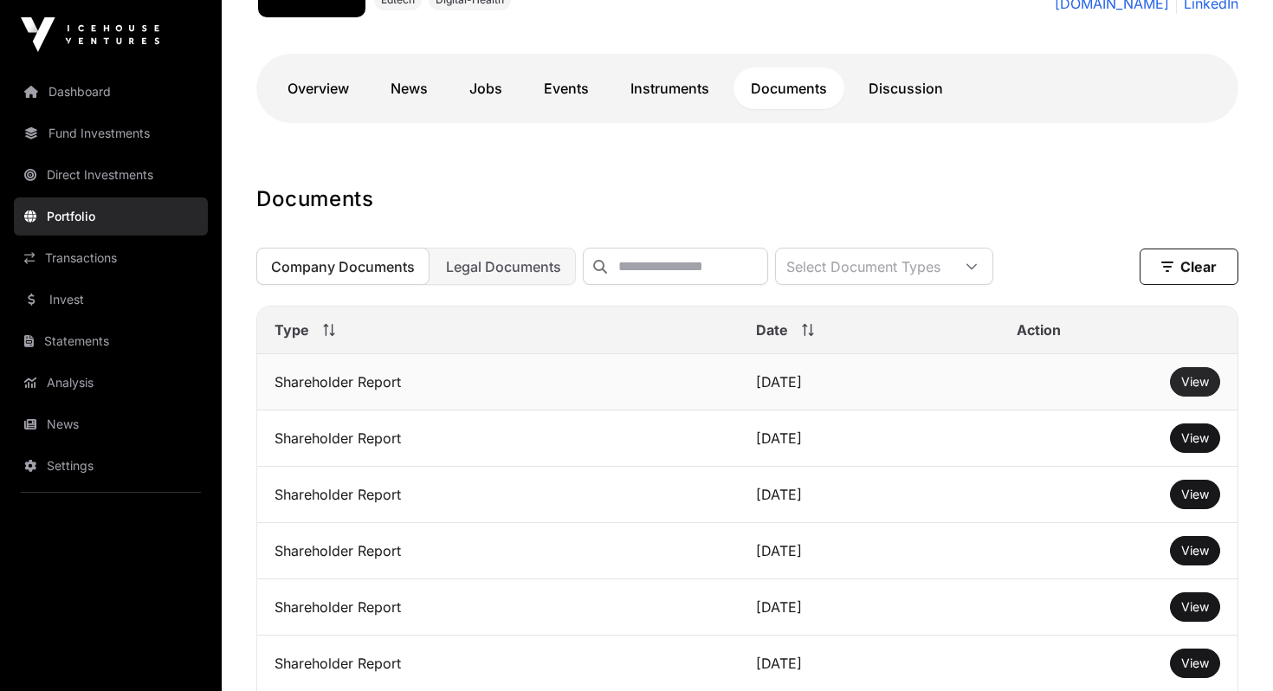  Describe the element at coordinates (292, 330) in the screenshot. I see `span: Type` at that location.